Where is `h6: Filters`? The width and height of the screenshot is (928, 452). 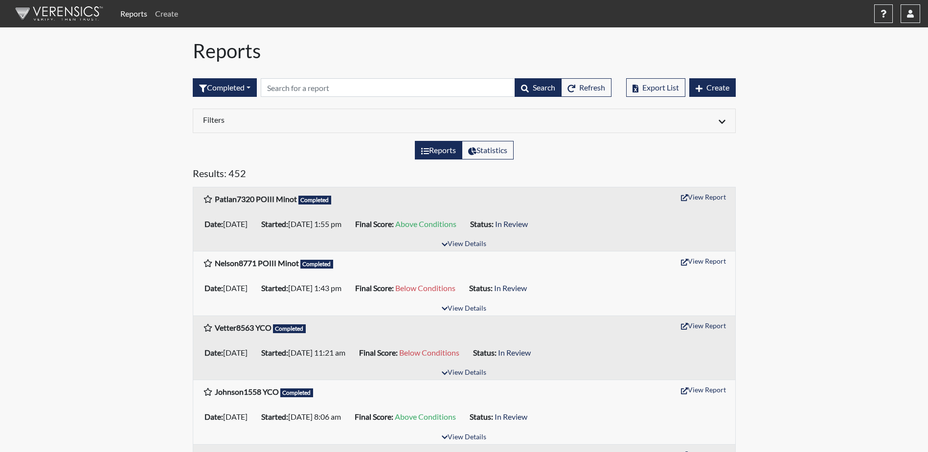 h6: Filters is located at coordinates (330, 119).